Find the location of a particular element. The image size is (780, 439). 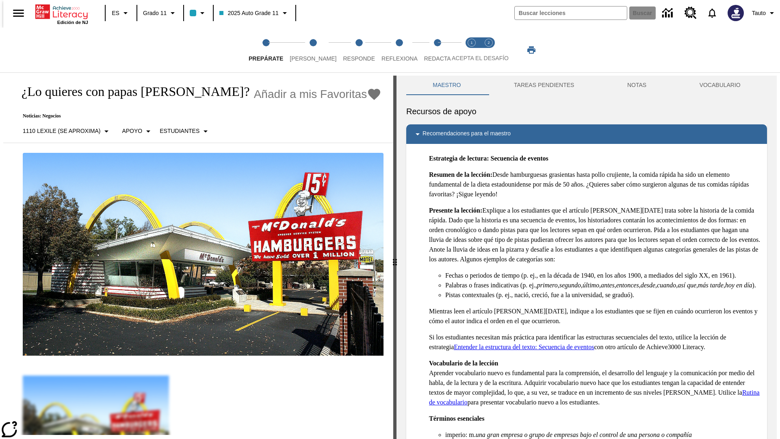

button: Abrir el menú lateral is located at coordinates (18, 13).